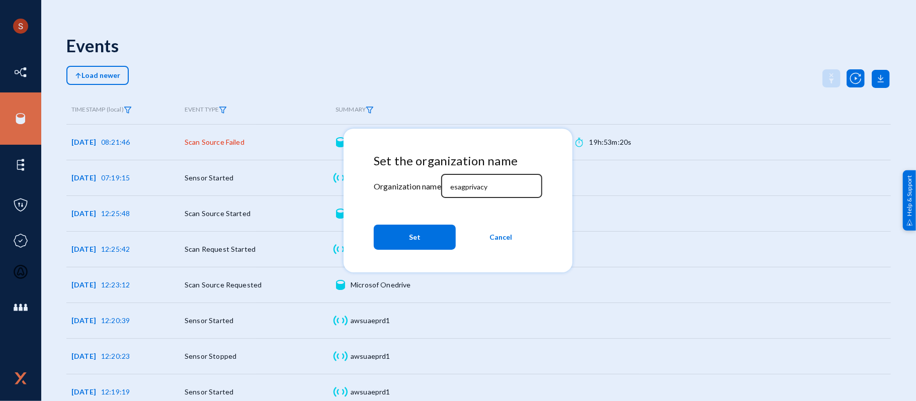 This screenshot has width=916, height=401. Describe the element at coordinates (407, 186) in the screenshot. I see `mat-label: Organization name` at that location.